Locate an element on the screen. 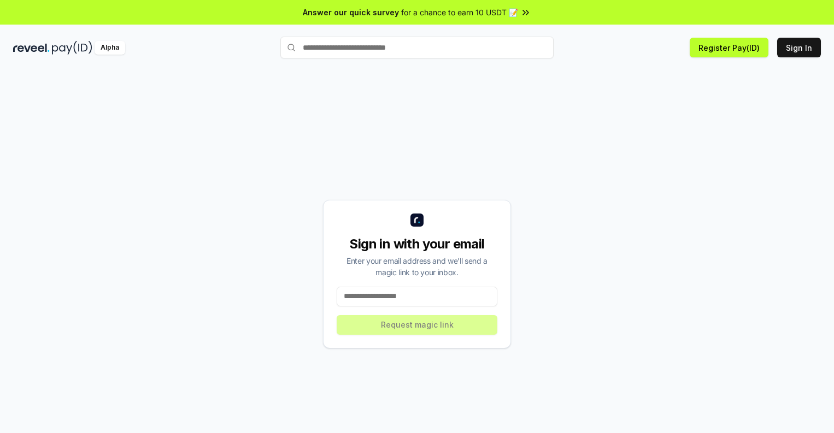 This screenshot has width=834, height=433. span: Answer our quick survey is located at coordinates (351, 12).